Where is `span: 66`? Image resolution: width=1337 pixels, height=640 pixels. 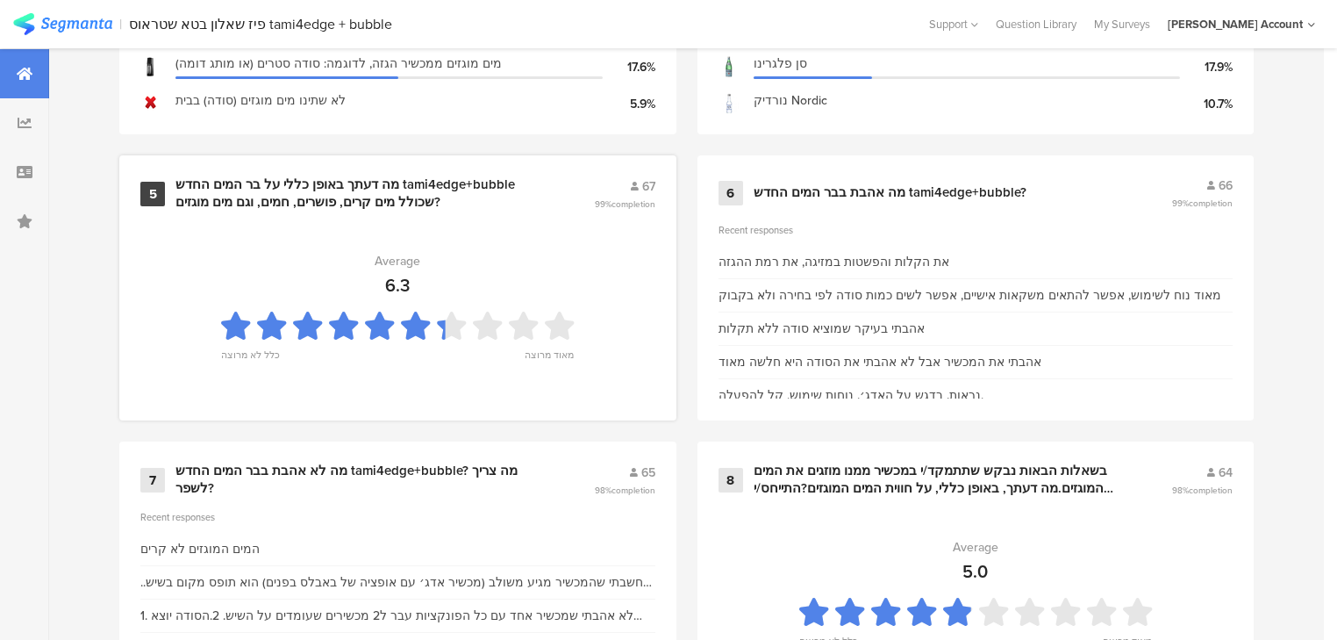
span: 66 is located at coordinates (1226, 185).